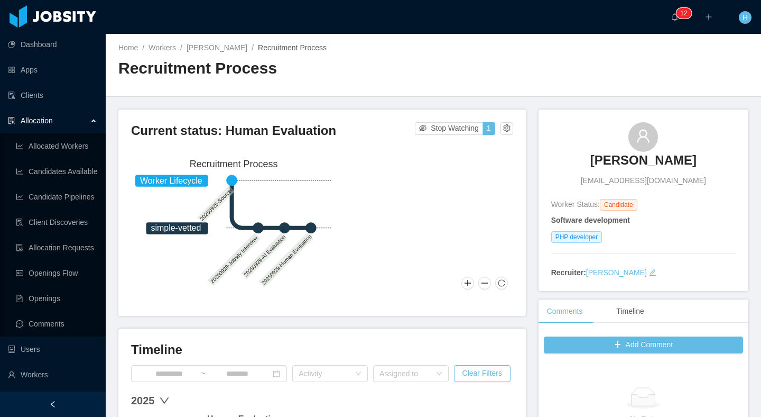 The width and height of the screenshot is (761, 417). Describe the element at coordinates (57, 273) in the screenshot. I see `a: icon: idcardOpenings Flow` at that location.